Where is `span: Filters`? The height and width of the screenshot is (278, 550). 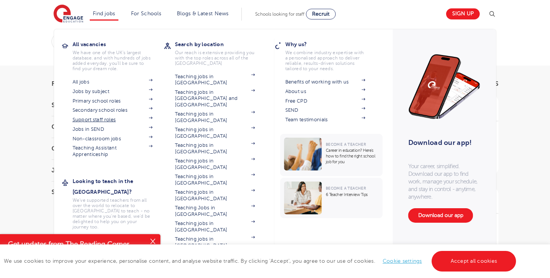
span: Filters is located at coordinates (63, 84).